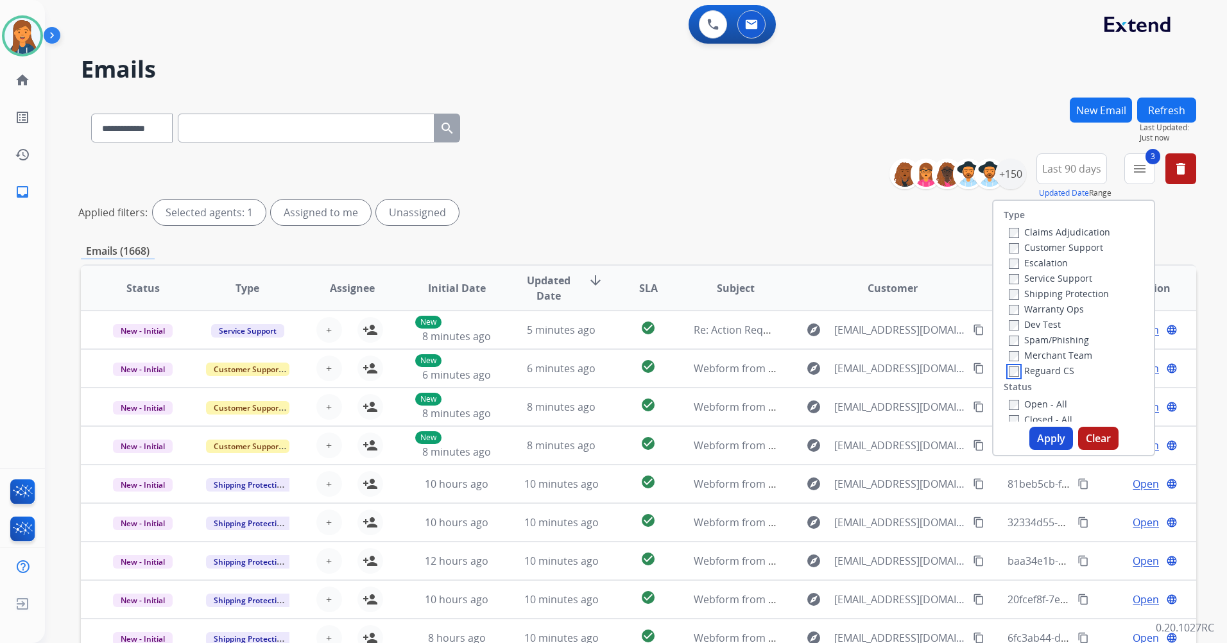 This screenshot has height=643, width=1227. What do you see at coordinates (1014, 310) in the screenshot?
I see `input: Warranty Ops` at bounding box center [1014, 310].